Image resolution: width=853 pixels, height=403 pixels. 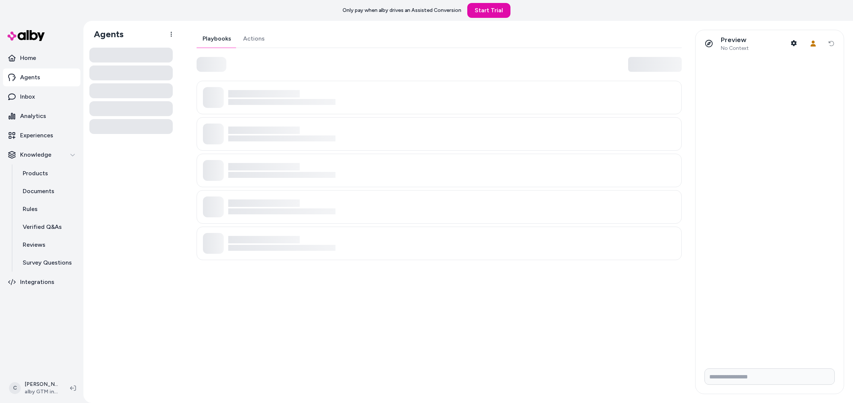 I want to click on a: Agents, so click(x=42, y=77).